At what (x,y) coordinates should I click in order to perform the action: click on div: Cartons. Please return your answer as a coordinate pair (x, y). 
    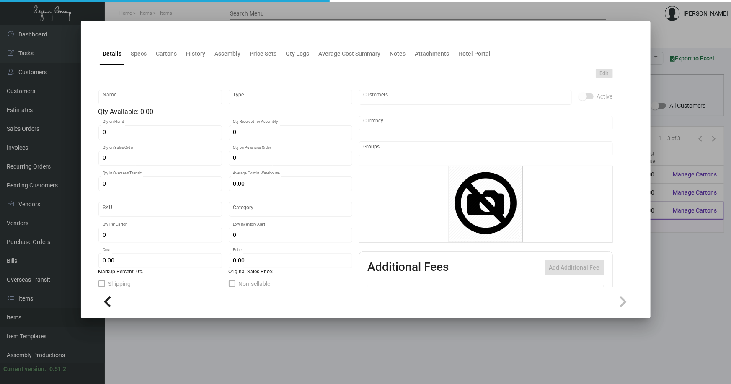
    Looking at the image, I should click on (167, 54).